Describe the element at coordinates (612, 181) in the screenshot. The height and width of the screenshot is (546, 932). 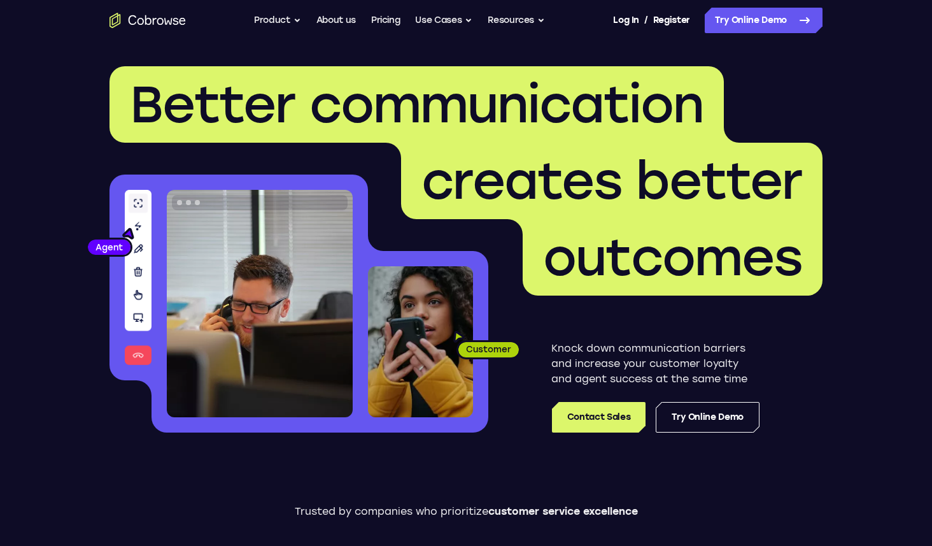
I see `span: creates better` at that location.